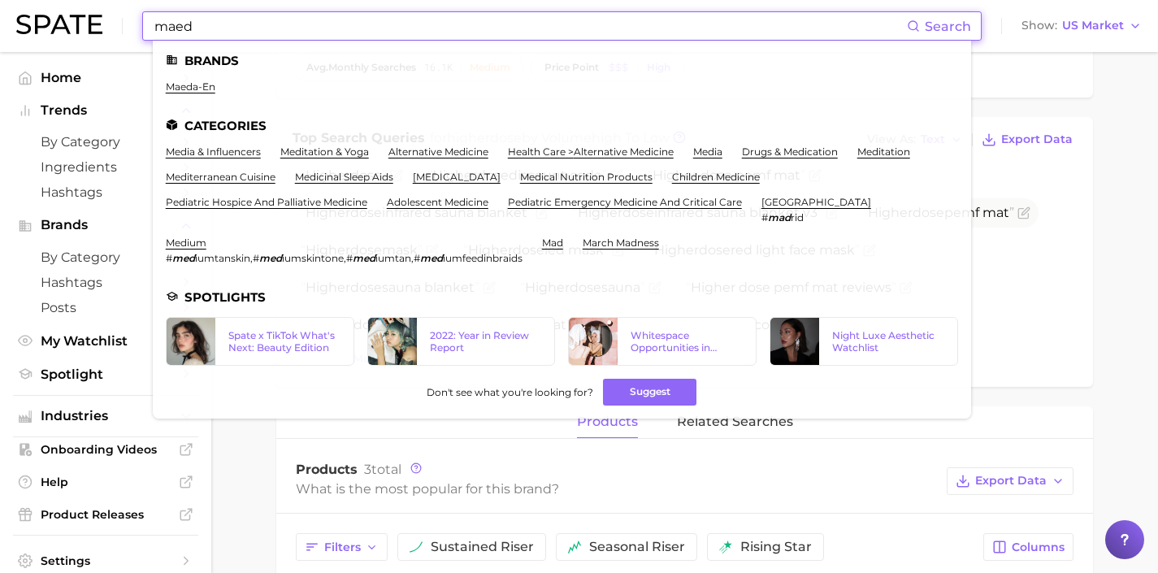 The width and height of the screenshot is (1158, 573). I want to click on a: drugs & medication, so click(790, 151).